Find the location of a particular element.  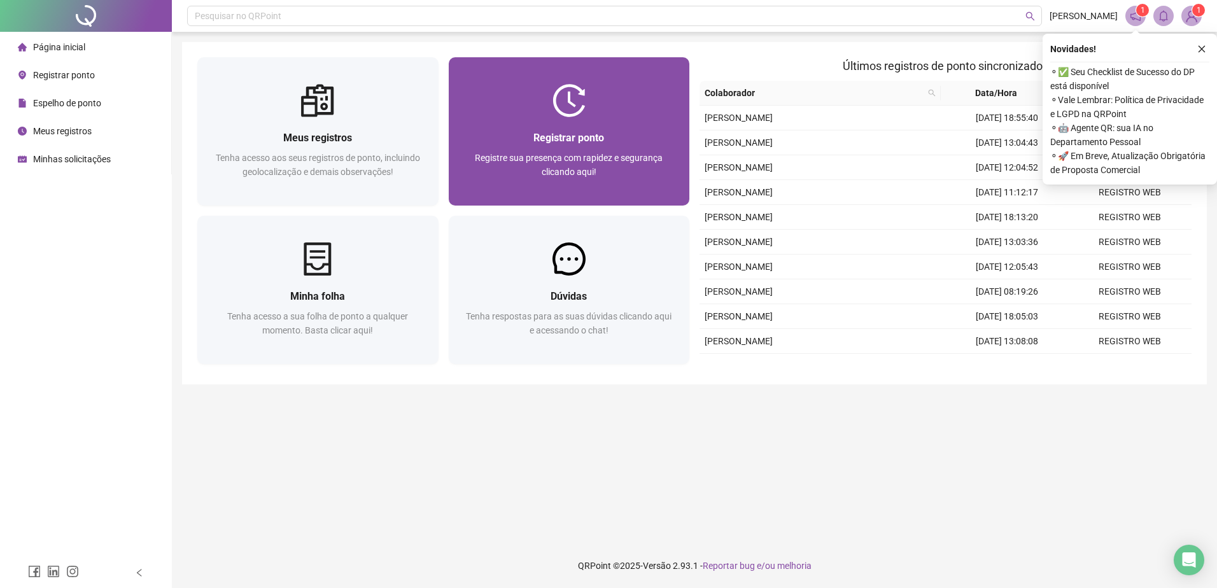

sup: Atualize o seu contato no menu Meus Dados is located at coordinates (1199, 10).